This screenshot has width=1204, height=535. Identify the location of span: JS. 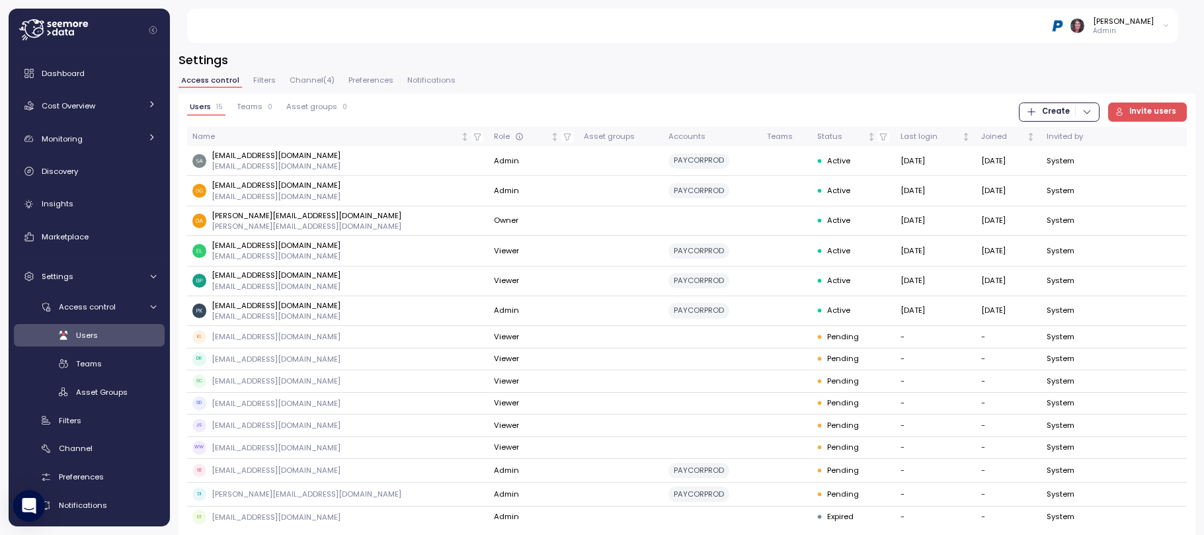
(199, 425).